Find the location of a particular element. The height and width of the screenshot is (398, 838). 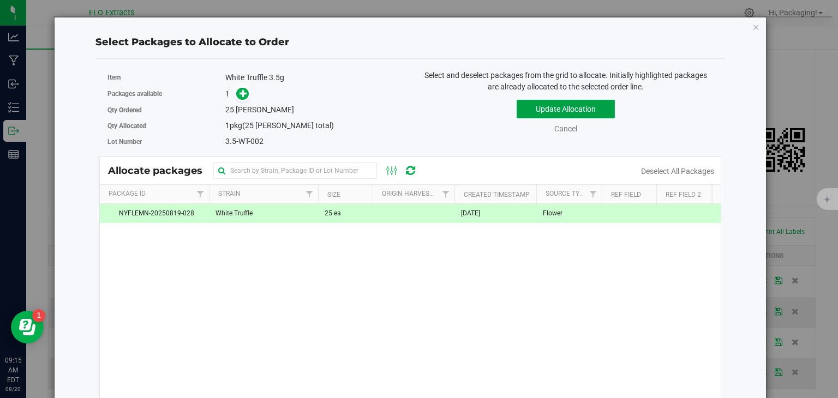

a: Size is located at coordinates (334, 195).